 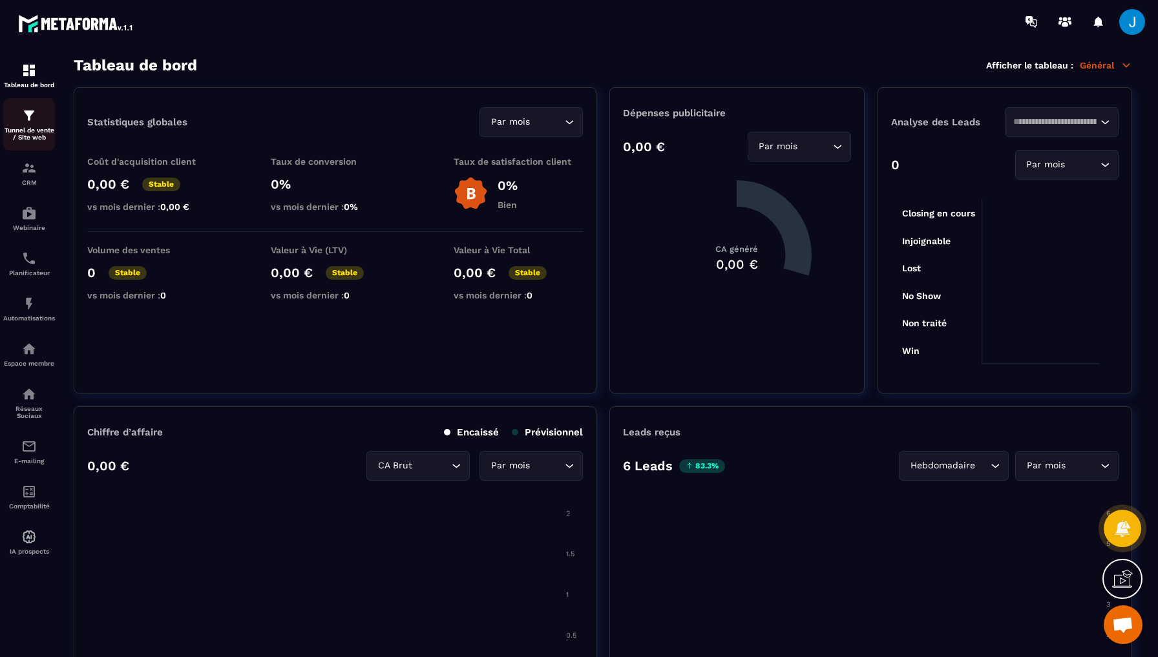 What do you see at coordinates (29, 228) in the screenshot?
I see `p: Webinaire` at bounding box center [29, 228].